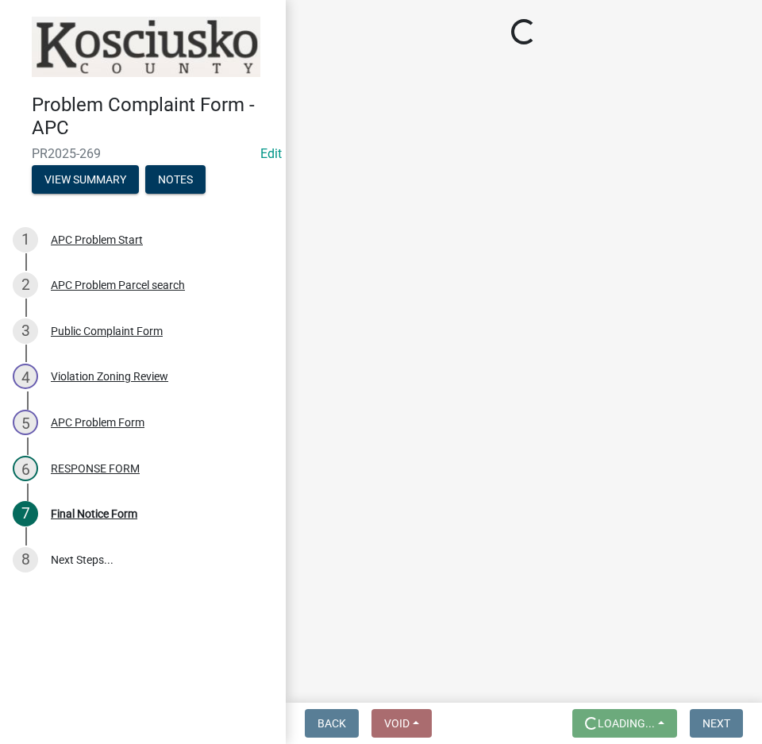 Image resolution: width=762 pixels, height=744 pixels. I want to click on span: Loading..., so click(626, 723).